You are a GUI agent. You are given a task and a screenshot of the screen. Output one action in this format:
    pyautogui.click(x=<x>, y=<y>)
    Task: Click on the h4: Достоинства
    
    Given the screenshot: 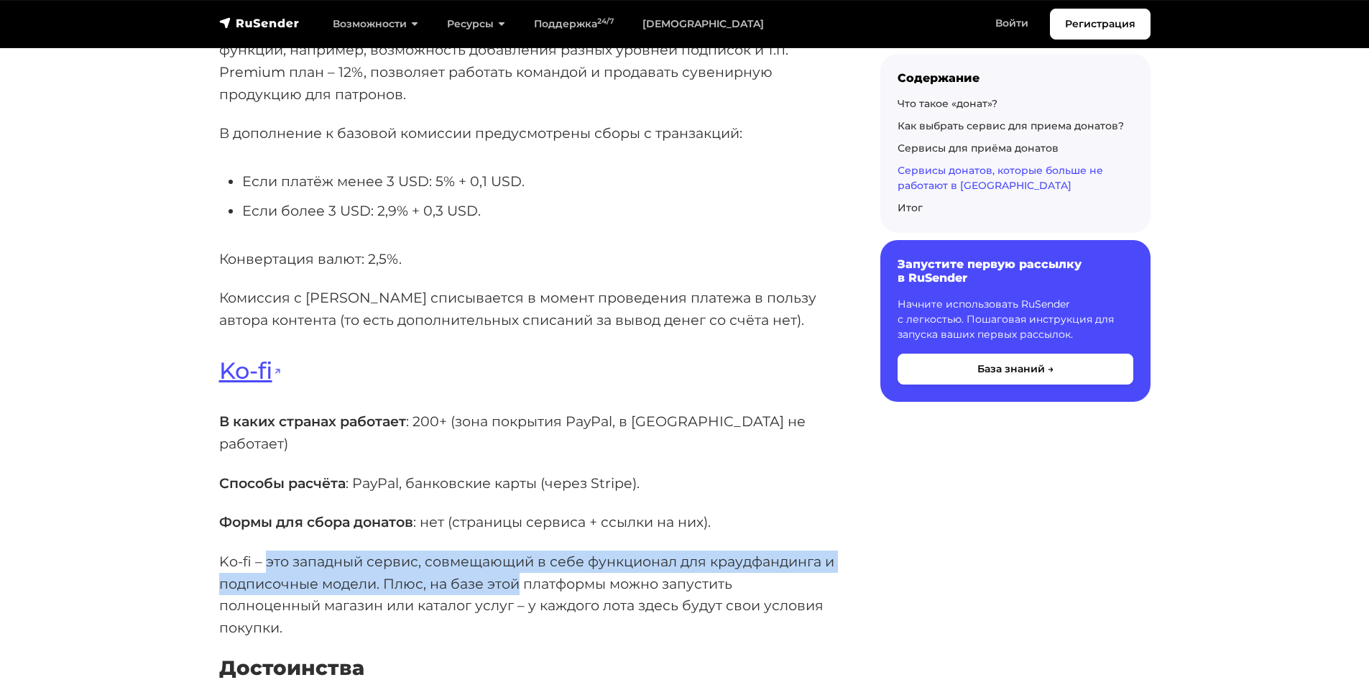 What is the action you would take?
    pyautogui.click(x=527, y=668)
    